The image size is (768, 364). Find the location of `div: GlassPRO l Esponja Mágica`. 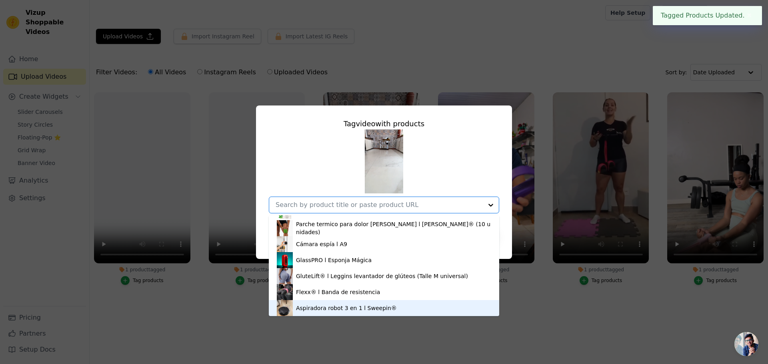

div: GlassPRO l Esponja Mágica is located at coordinates (334, 260).